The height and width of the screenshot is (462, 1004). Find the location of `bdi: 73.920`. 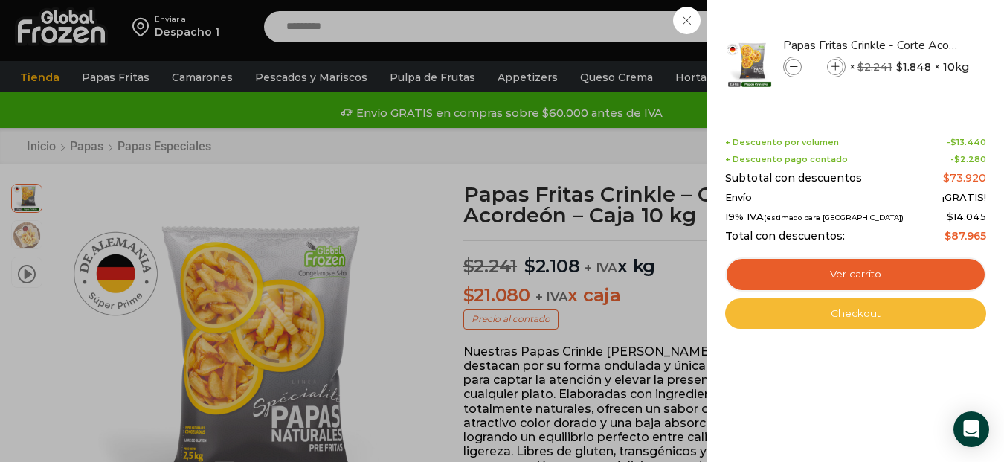

bdi: 73.920 is located at coordinates (964, 178).